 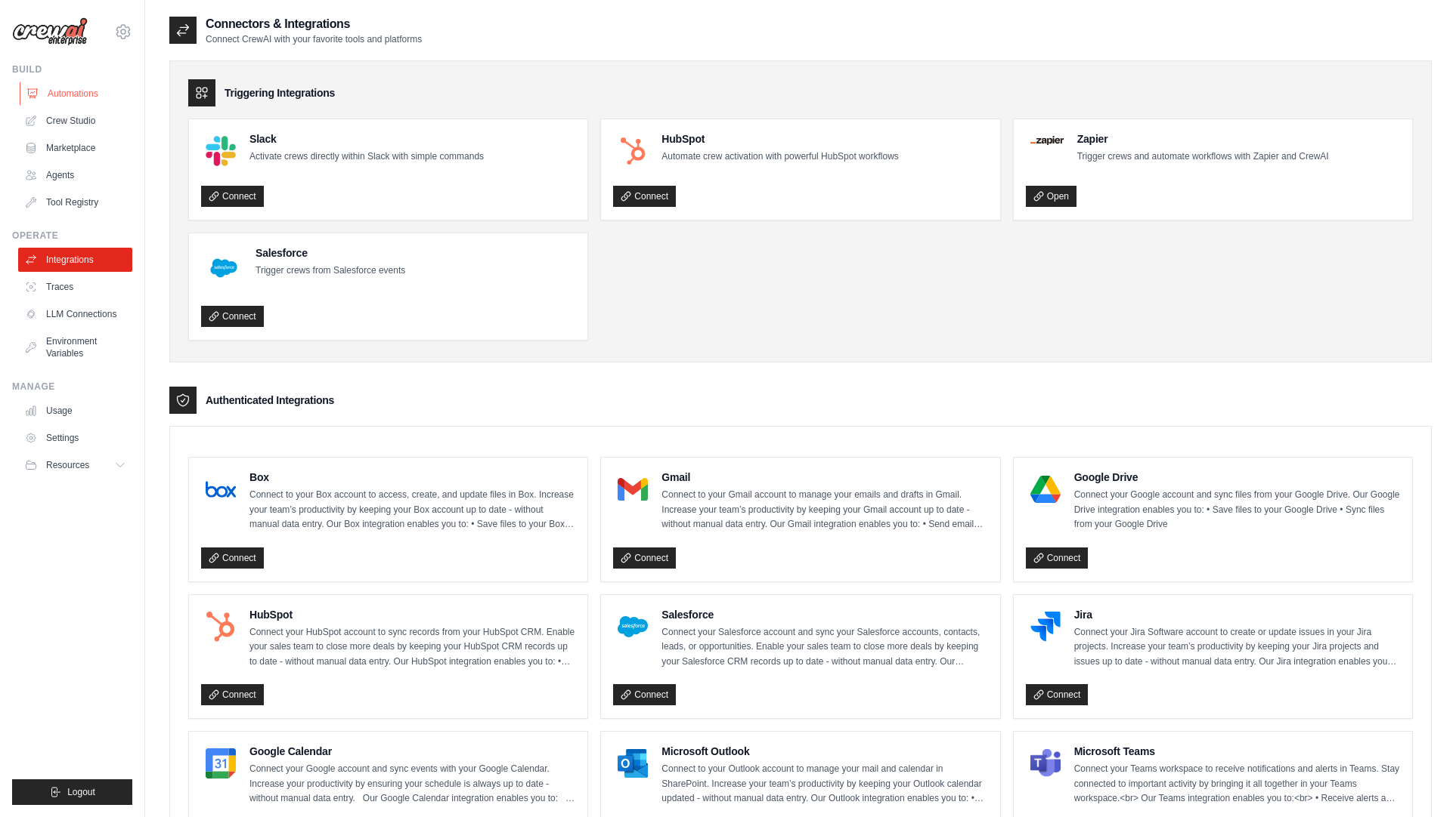 What do you see at coordinates (823, 477) in the screenshot?
I see `h4: Gmail` at bounding box center [823, 477].